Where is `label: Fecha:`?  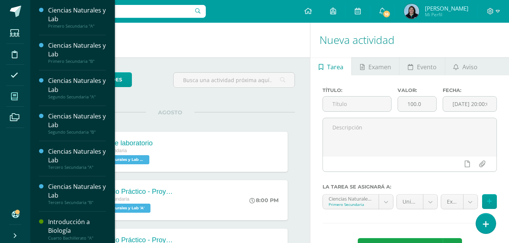 label: Fecha: is located at coordinates (469, 90).